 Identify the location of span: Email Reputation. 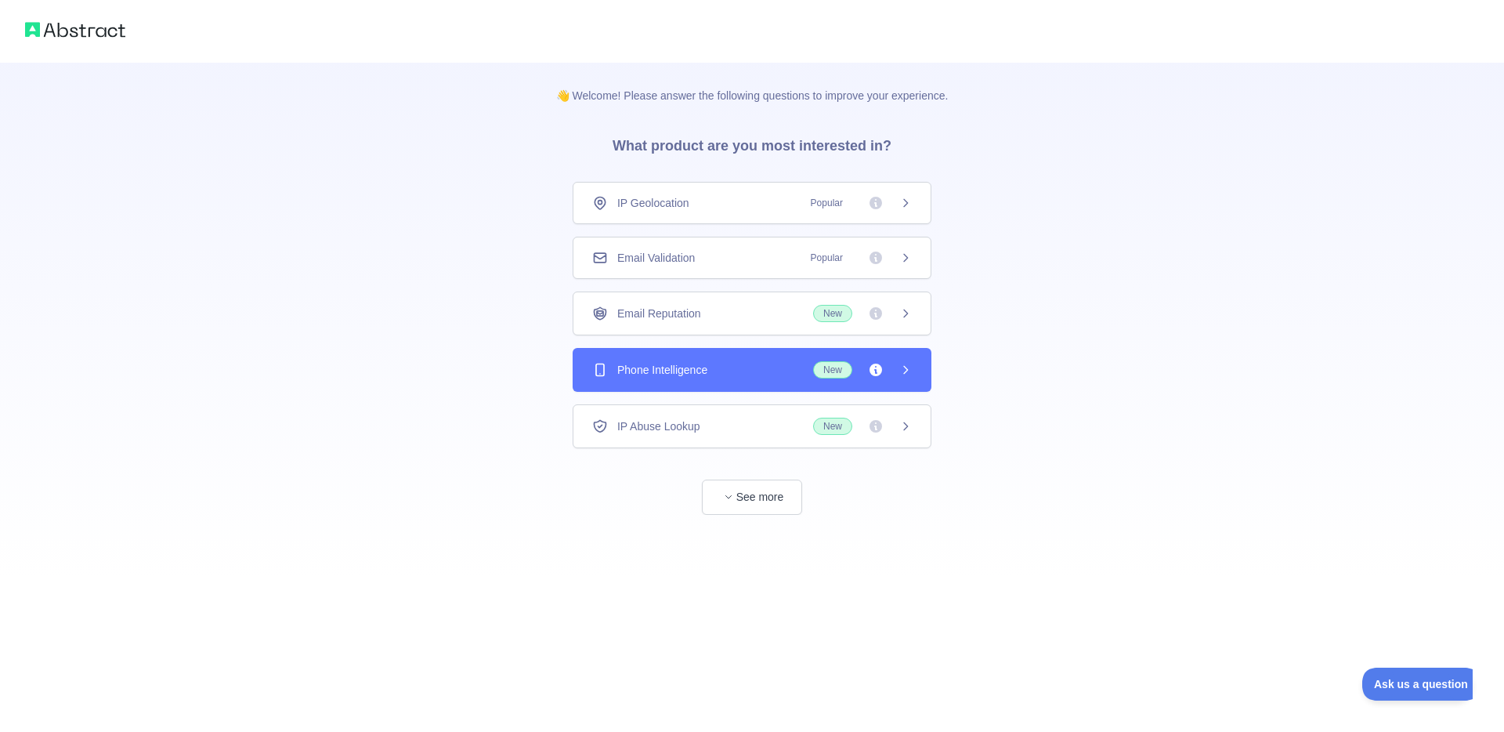
(659, 313).